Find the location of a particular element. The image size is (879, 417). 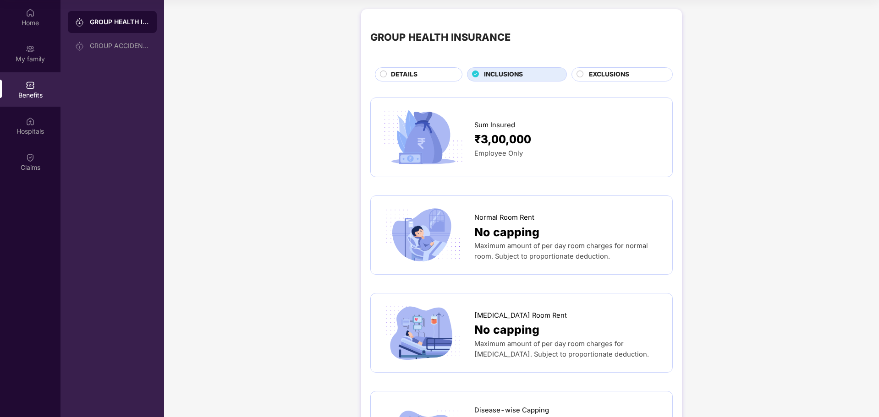

span: EXCLUSIONS is located at coordinates (609, 75).